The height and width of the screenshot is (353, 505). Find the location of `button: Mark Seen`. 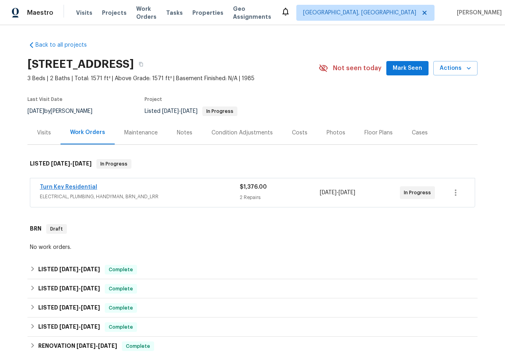

button: Mark Seen is located at coordinates (408, 68).